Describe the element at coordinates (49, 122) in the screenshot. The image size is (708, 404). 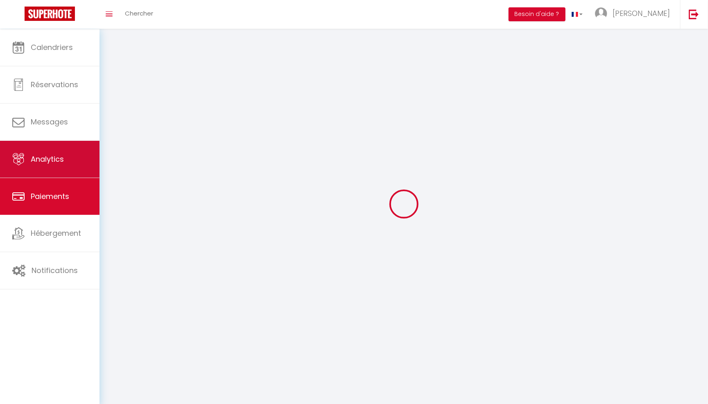
I see `span: Messages` at that location.